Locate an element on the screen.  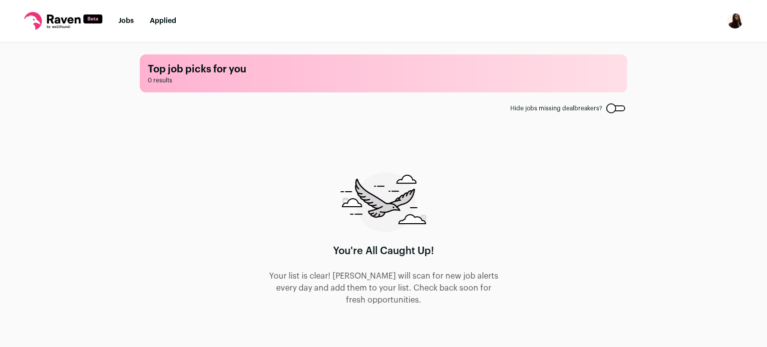
a: Jobs is located at coordinates (126, 21).